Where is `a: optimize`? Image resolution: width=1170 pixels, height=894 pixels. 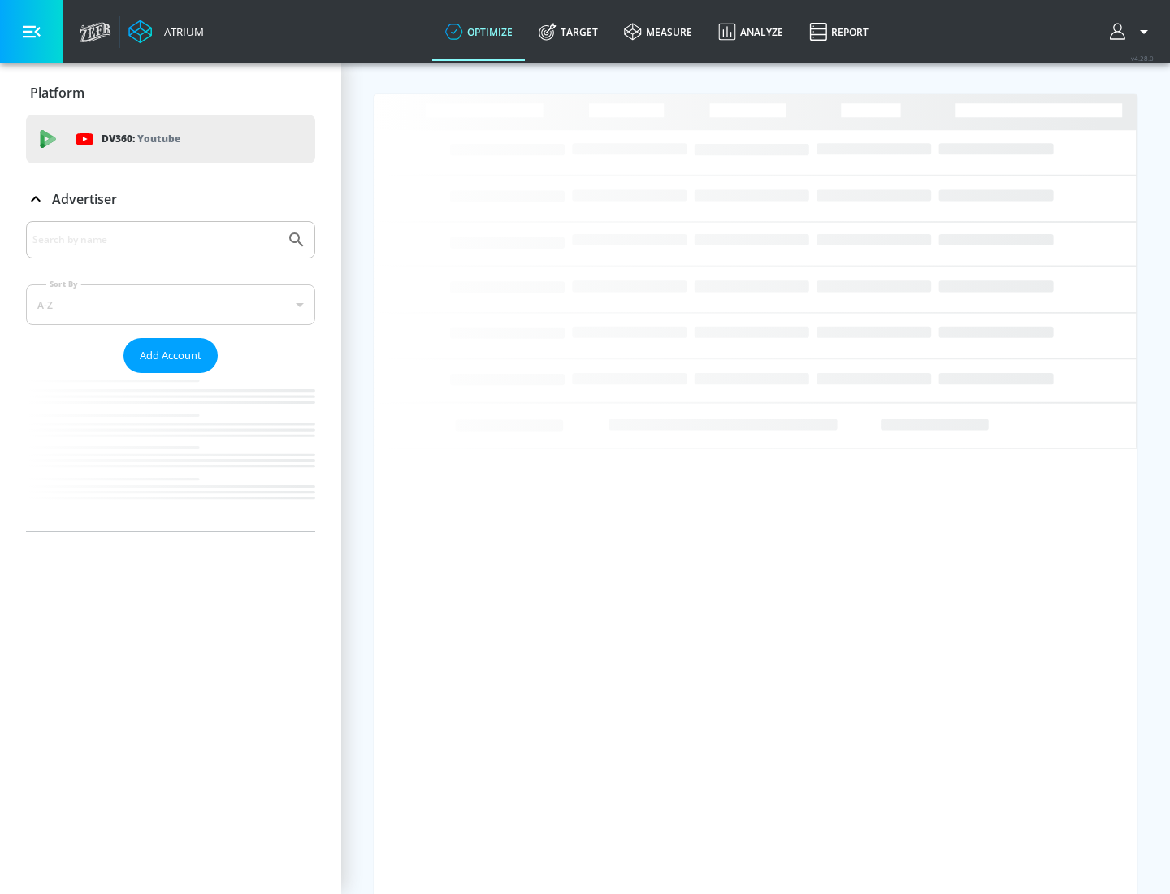
a: optimize is located at coordinates (479, 32).